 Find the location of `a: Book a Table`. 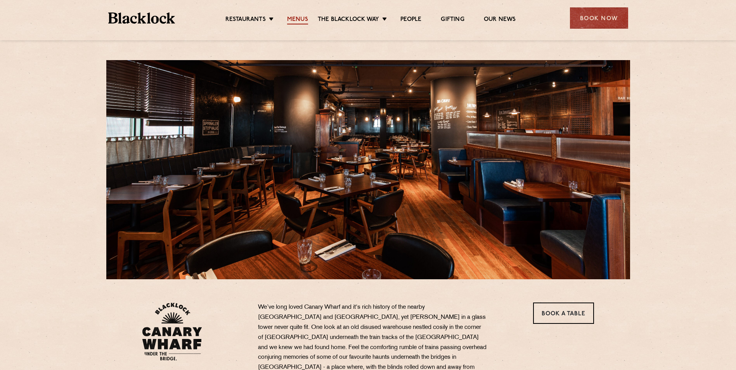

a: Book a Table is located at coordinates (563, 313).